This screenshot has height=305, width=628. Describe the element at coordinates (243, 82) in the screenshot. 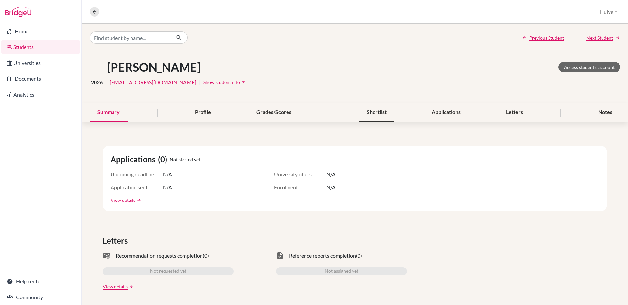

I see `i: arrow_drop_down` at that location.